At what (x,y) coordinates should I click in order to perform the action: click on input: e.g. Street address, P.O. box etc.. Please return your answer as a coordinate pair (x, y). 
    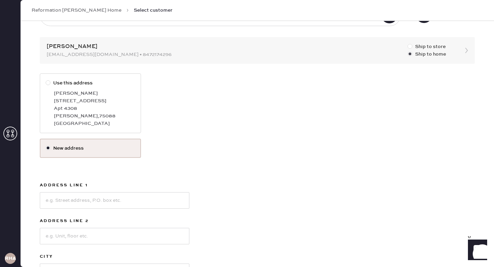
    Looking at the image, I should click on (115, 200).